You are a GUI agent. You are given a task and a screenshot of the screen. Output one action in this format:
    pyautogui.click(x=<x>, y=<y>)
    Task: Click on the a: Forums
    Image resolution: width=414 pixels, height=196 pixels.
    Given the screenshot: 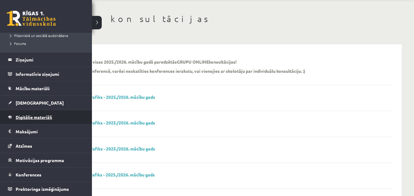 What is the action you would take?
    pyautogui.click(x=47, y=44)
    